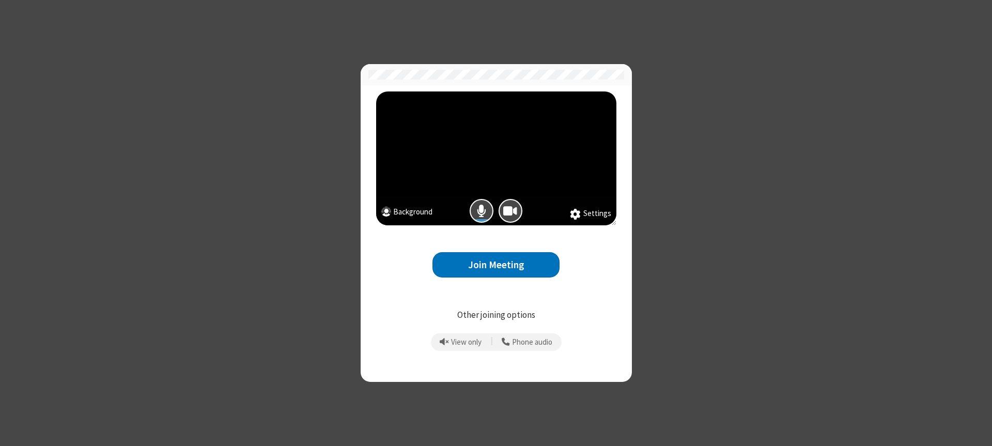 The image size is (992, 446). What do you see at coordinates (461, 342) in the screenshot?
I see `button: Prevent echo when there is already an active mic and speaker in the room.` at bounding box center [461, 342].